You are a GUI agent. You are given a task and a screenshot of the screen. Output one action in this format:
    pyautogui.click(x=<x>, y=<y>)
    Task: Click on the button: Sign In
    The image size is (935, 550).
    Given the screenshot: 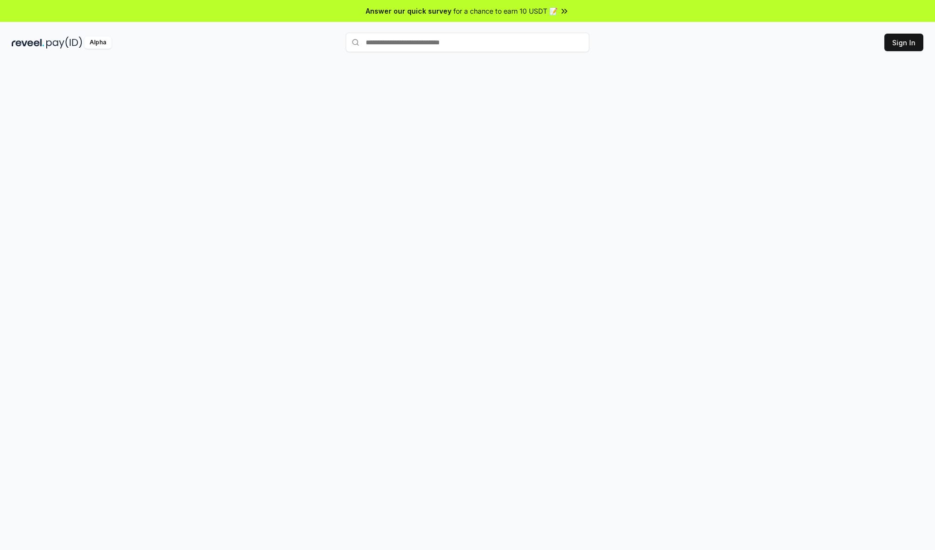 What is the action you would take?
    pyautogui.click(x=904, y=42)
    